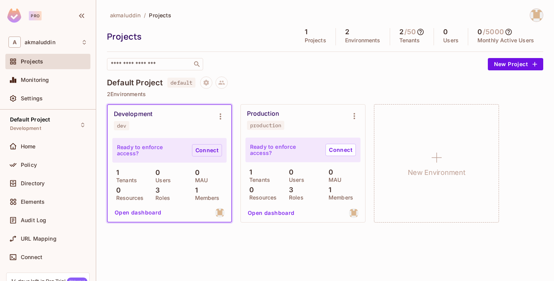 The height and width of the screenshot is (281, 554). What do you see at coordinates (29, 165) in the screenshot?
I see `span: Policy` at bounding box center [29, 165].